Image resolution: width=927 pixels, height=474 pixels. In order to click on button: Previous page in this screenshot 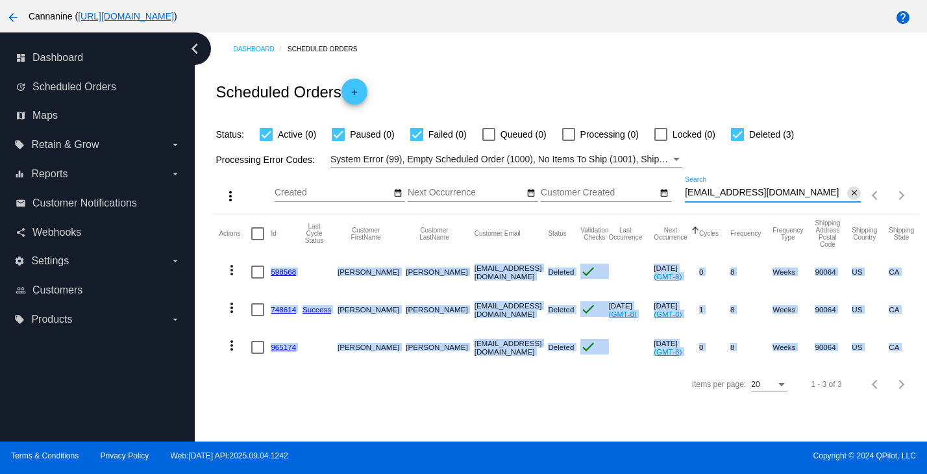, I will do `click(876, 384)`.